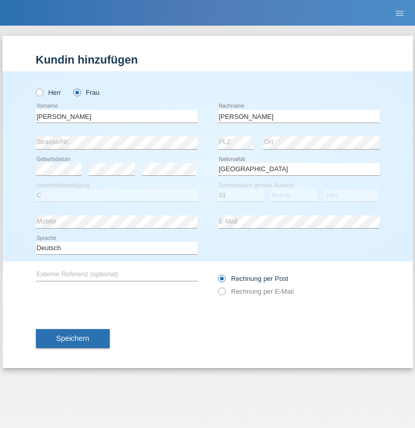 This screenshot has height=428, width=415. What do you see at coordinates (253, 278) in the screenshot?
I see `label: Rechnung per Post` at bounding box center [253, 278].